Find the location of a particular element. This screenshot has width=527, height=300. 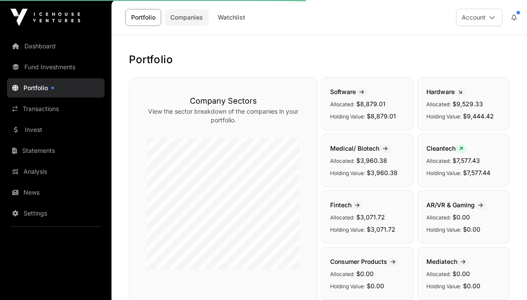

h3: Company Sectors is located at coordinates (223, 101).